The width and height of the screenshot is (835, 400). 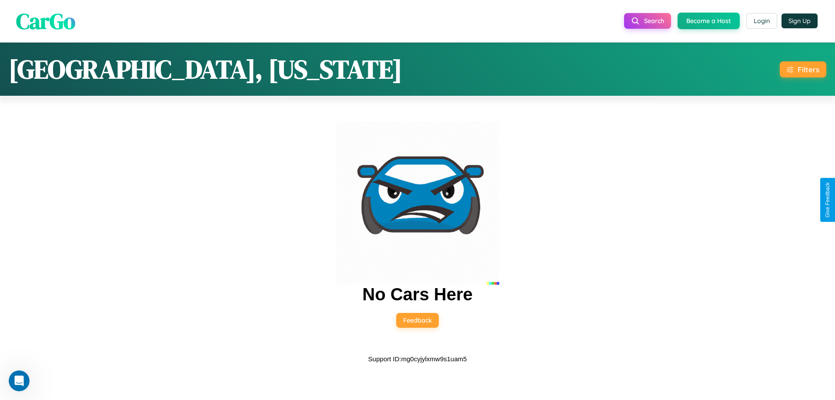 What do you see at coordinates (418, 203) in the screenshot?
I see `img: car` at bounding box center [418, 203].